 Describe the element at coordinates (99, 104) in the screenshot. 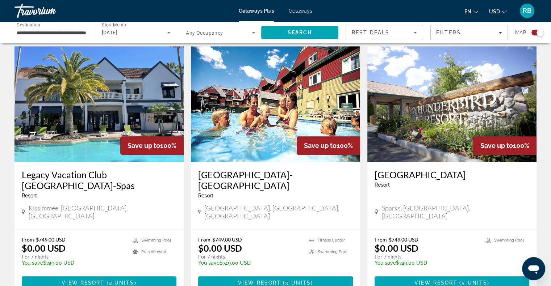

I see `a: Legacy Vacation Club Orlando-Spas` at that location.